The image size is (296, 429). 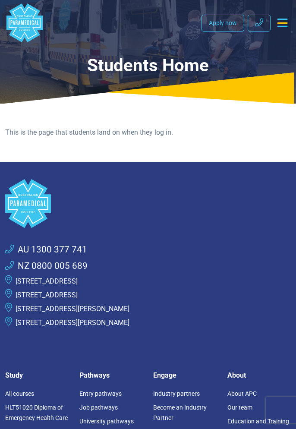 What do you see at coordinates (185, 375) in the screenshot?
I see `h5: Engage` at bounding box center [185, 375].